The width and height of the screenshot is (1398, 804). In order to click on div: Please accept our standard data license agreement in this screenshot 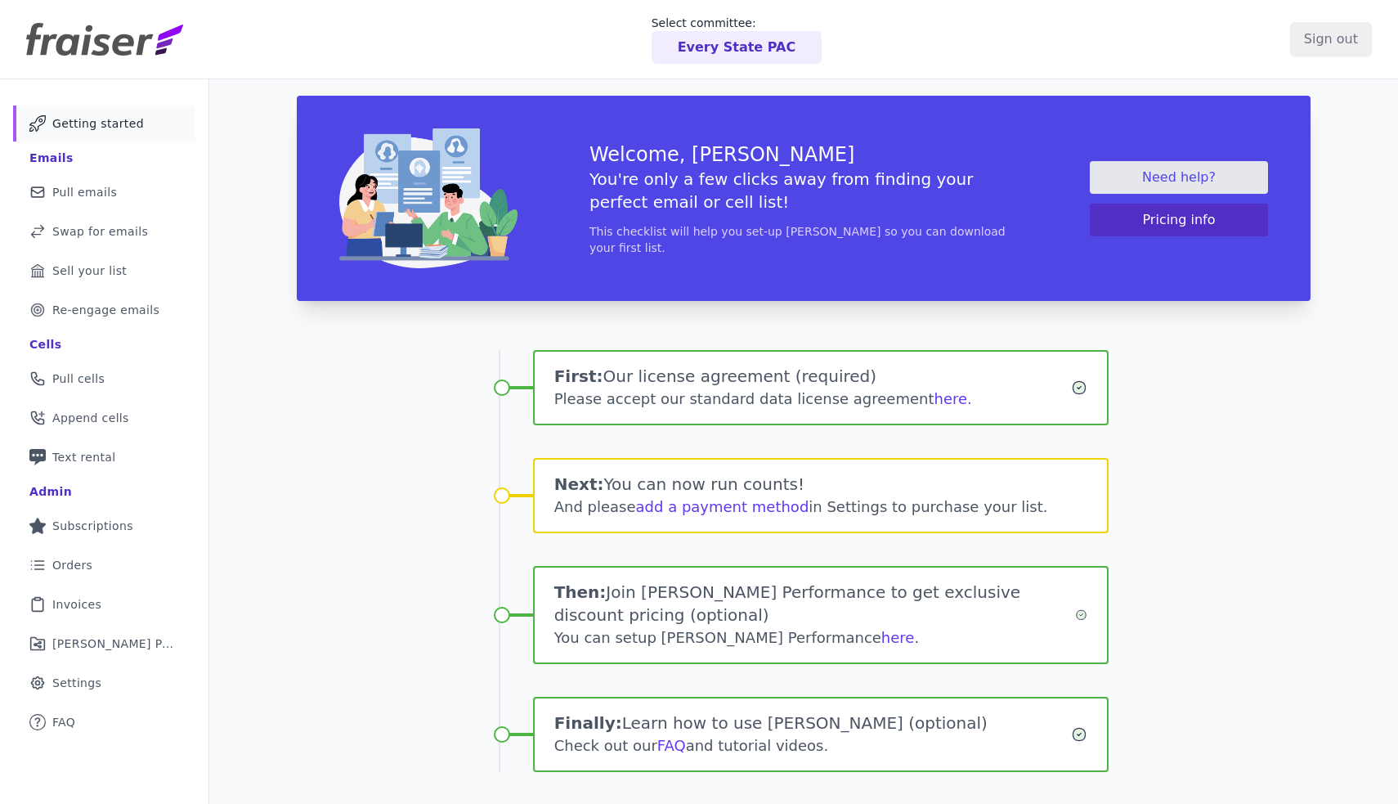, I will do `click(813, 399)`.